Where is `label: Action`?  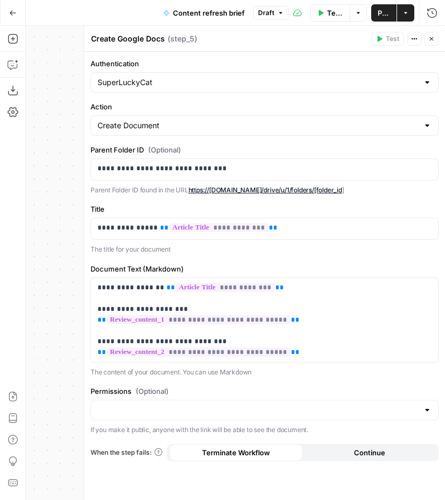
label: Action is located at coordinates (265, 107).